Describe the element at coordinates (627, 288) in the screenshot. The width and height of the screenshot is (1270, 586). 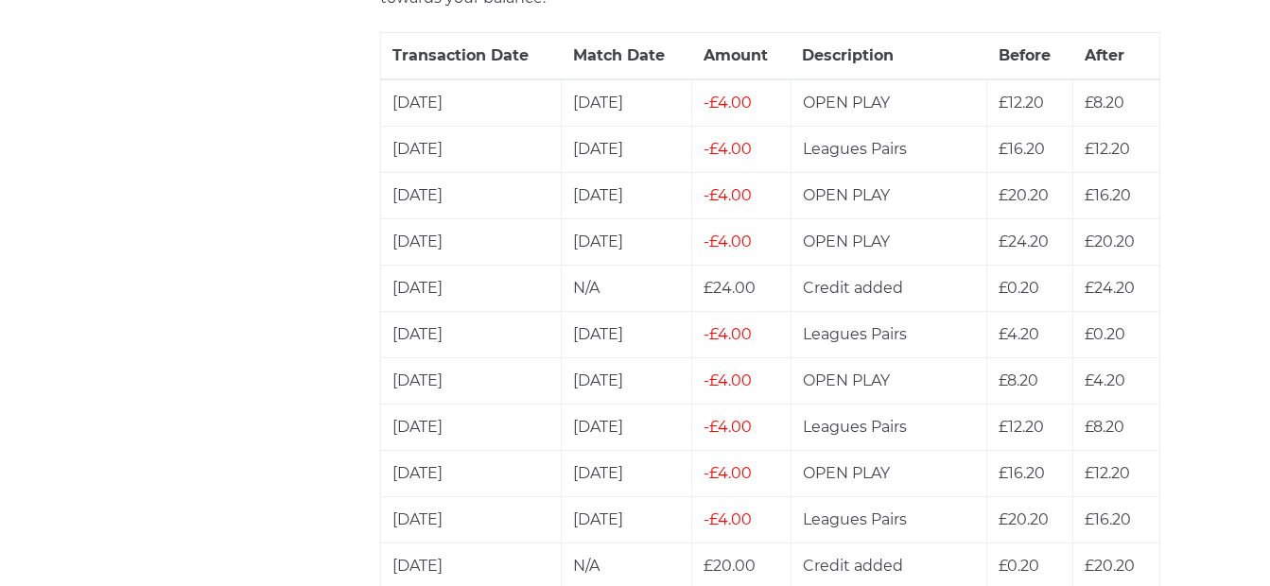
I see `td: N/A` at that location.